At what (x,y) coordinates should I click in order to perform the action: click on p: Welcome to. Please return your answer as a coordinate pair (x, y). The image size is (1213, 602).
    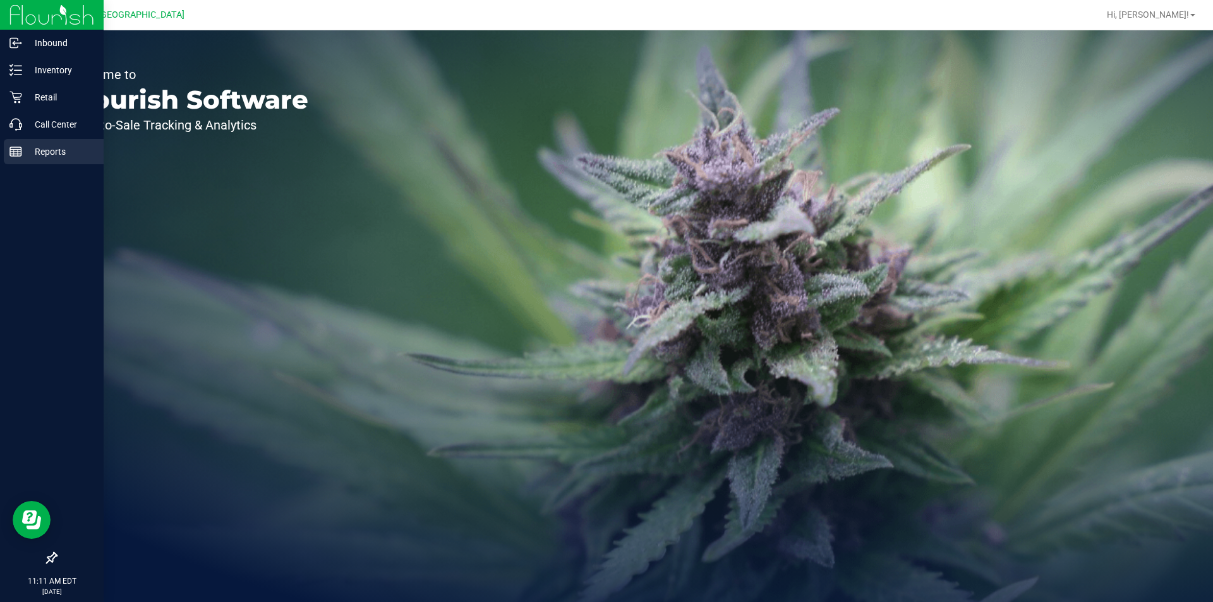
    Looking at the image, I should click on (188, 75).